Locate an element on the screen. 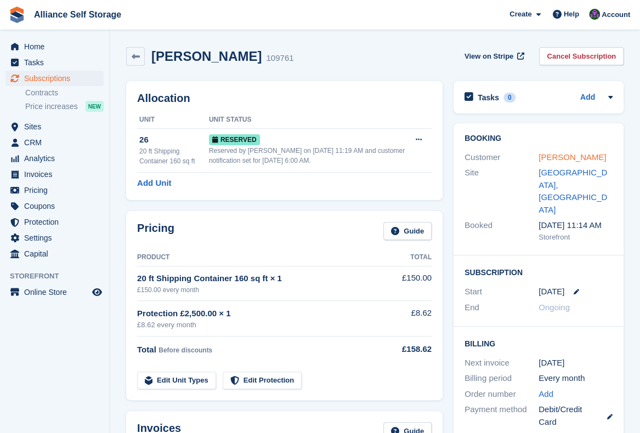 The width and height of the screenshot is (640, 433). span: Sites is located at coordinates (57, 127).